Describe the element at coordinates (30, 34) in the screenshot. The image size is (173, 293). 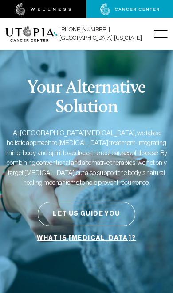
I see `img: logo` at that location.